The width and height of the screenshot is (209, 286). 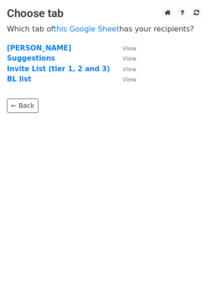 What do you see at coordinates (31, 58) in the screenshot?
I see `a: Suggestions` at bounding box center [31, 58].